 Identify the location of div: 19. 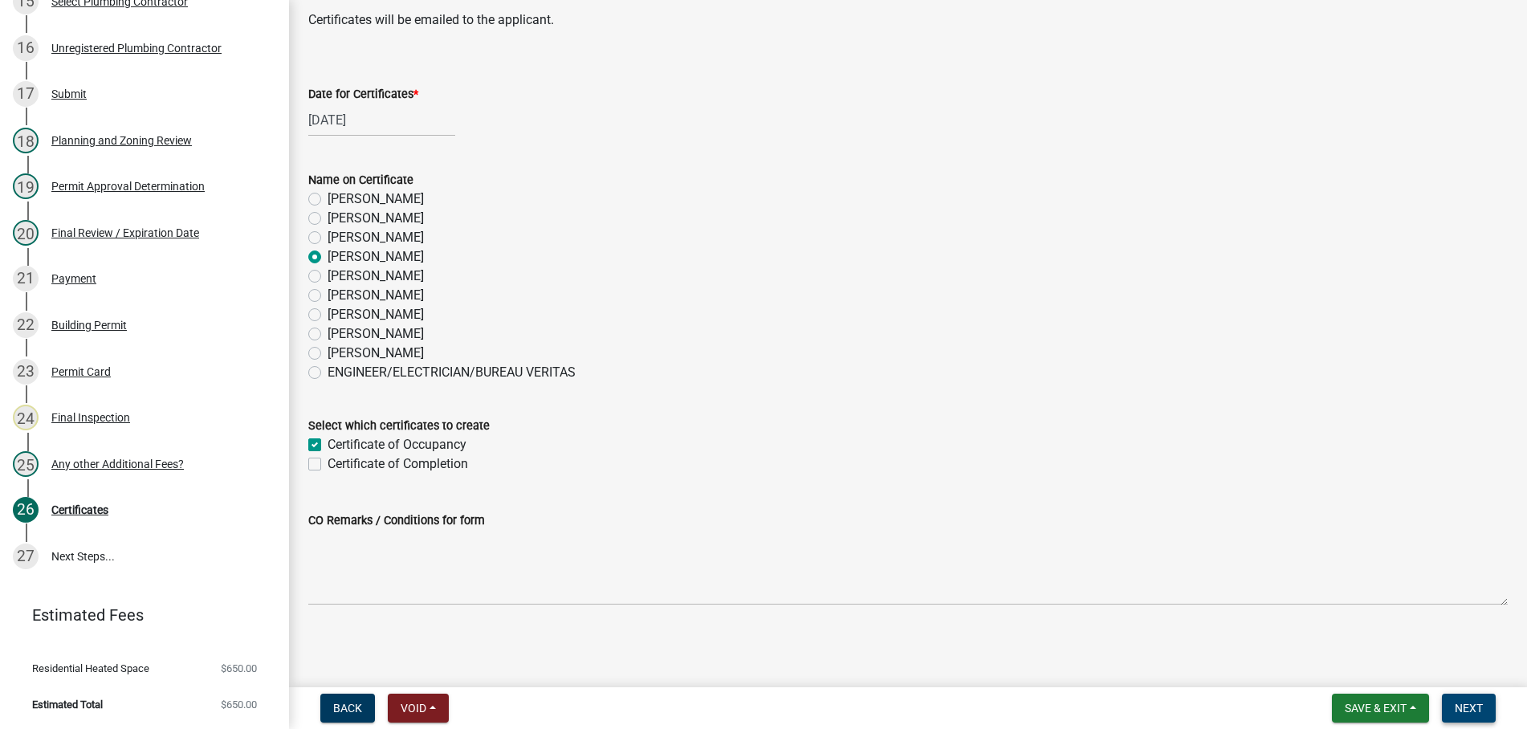
(26, 186).